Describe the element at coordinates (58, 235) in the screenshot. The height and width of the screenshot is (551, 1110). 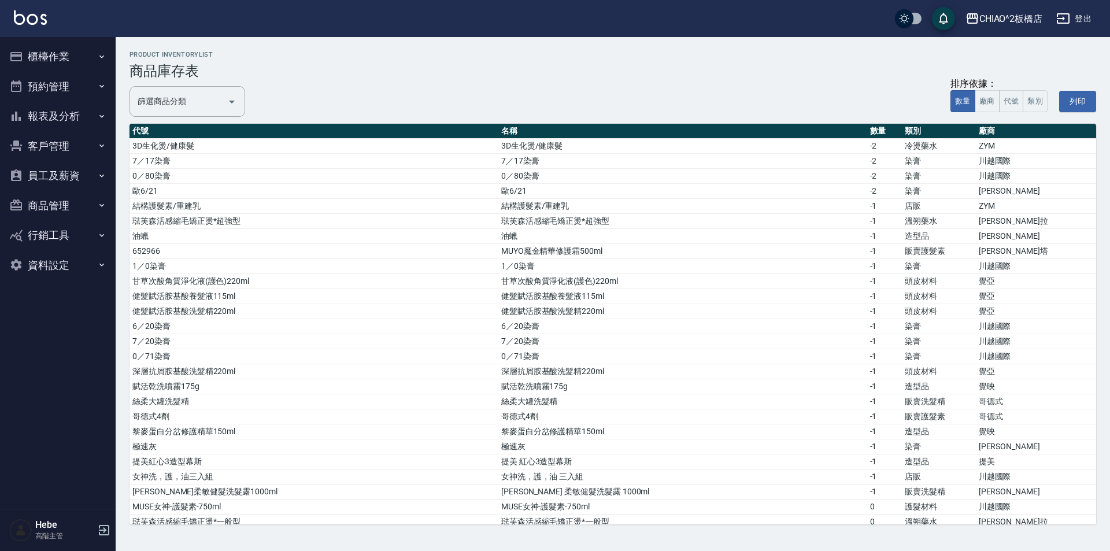
I see `button: 行銷工具` at that location.